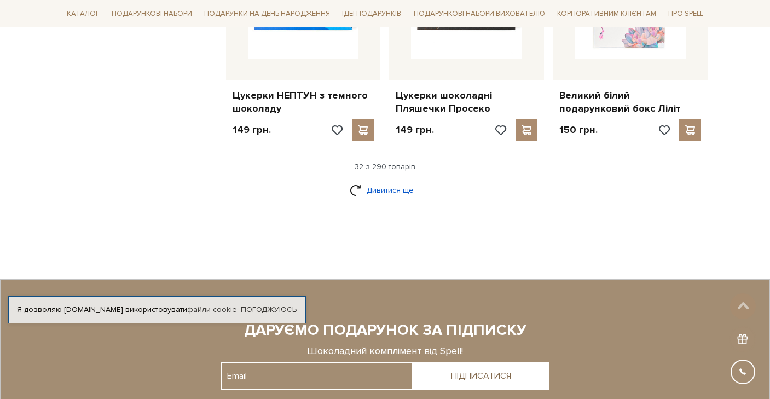 This screenshot has height=399, width=770. I want to click on a: Цукерки НЕПТУН з темного шоколаду, so click(303, 102).